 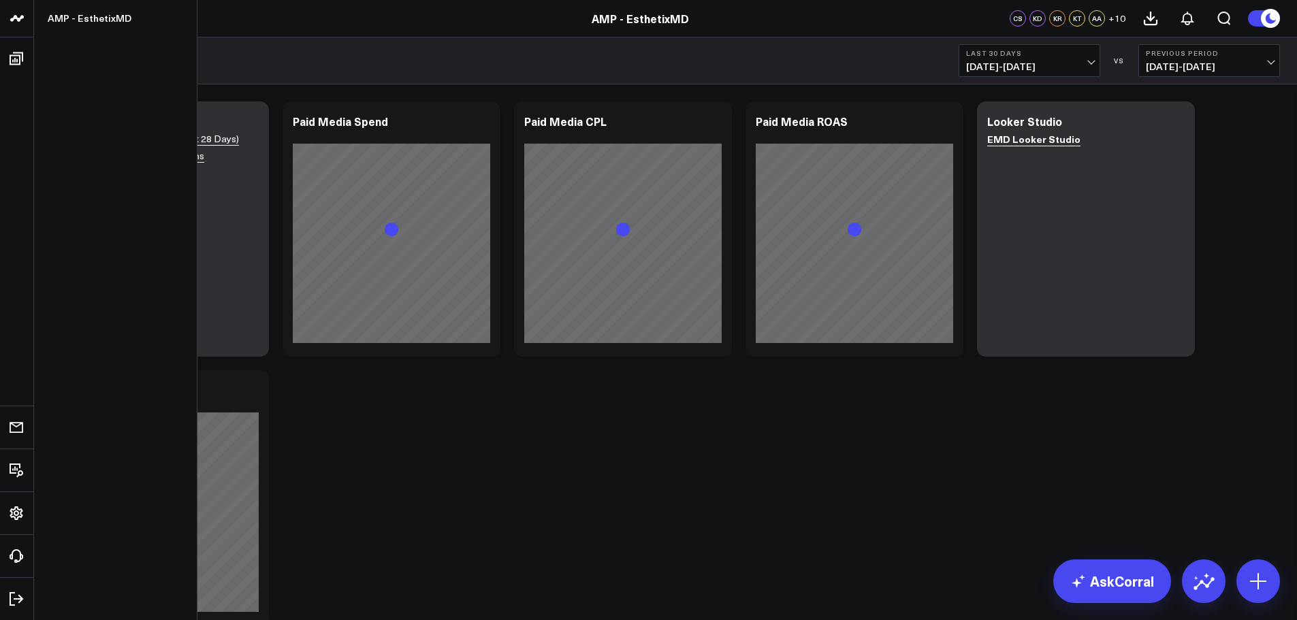 What do you see at coordinates (1119, 61) in the screenshot?
I see `div: VS` at bounding box center [1119, 61].